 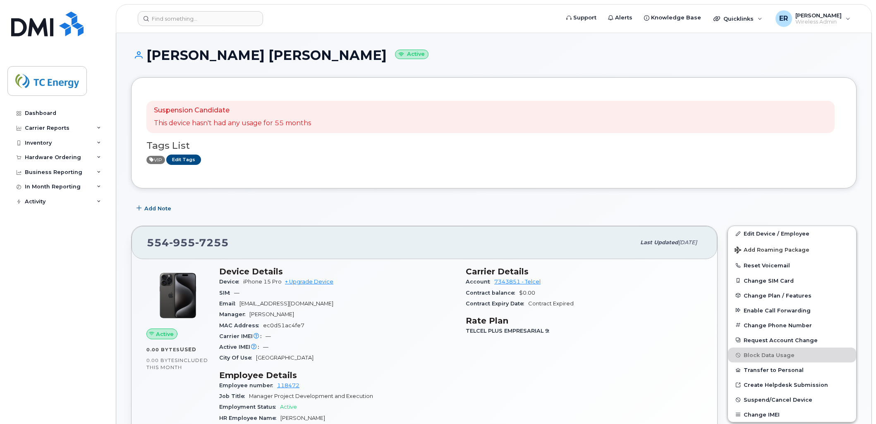 I want to click on h3: Rate Plan, so click(x=584, y=321).